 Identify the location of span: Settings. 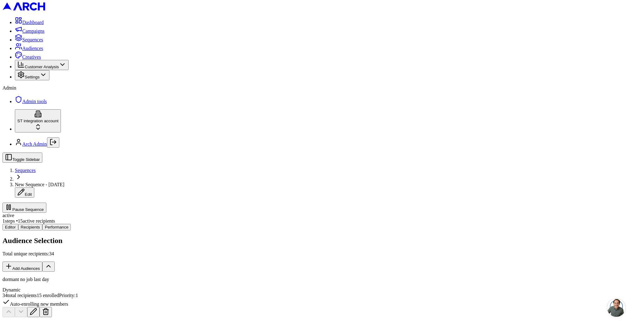
(32, 77).